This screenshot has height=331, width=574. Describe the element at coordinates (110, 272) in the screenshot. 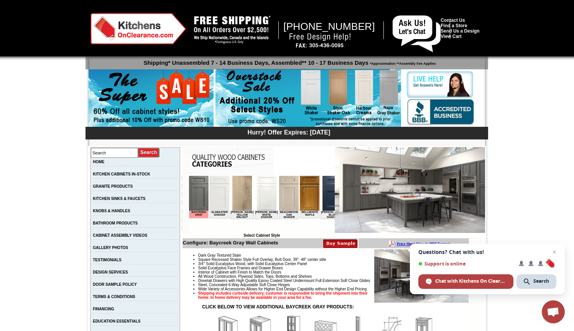

I see `a: DESIGN SERVICES` at that location.